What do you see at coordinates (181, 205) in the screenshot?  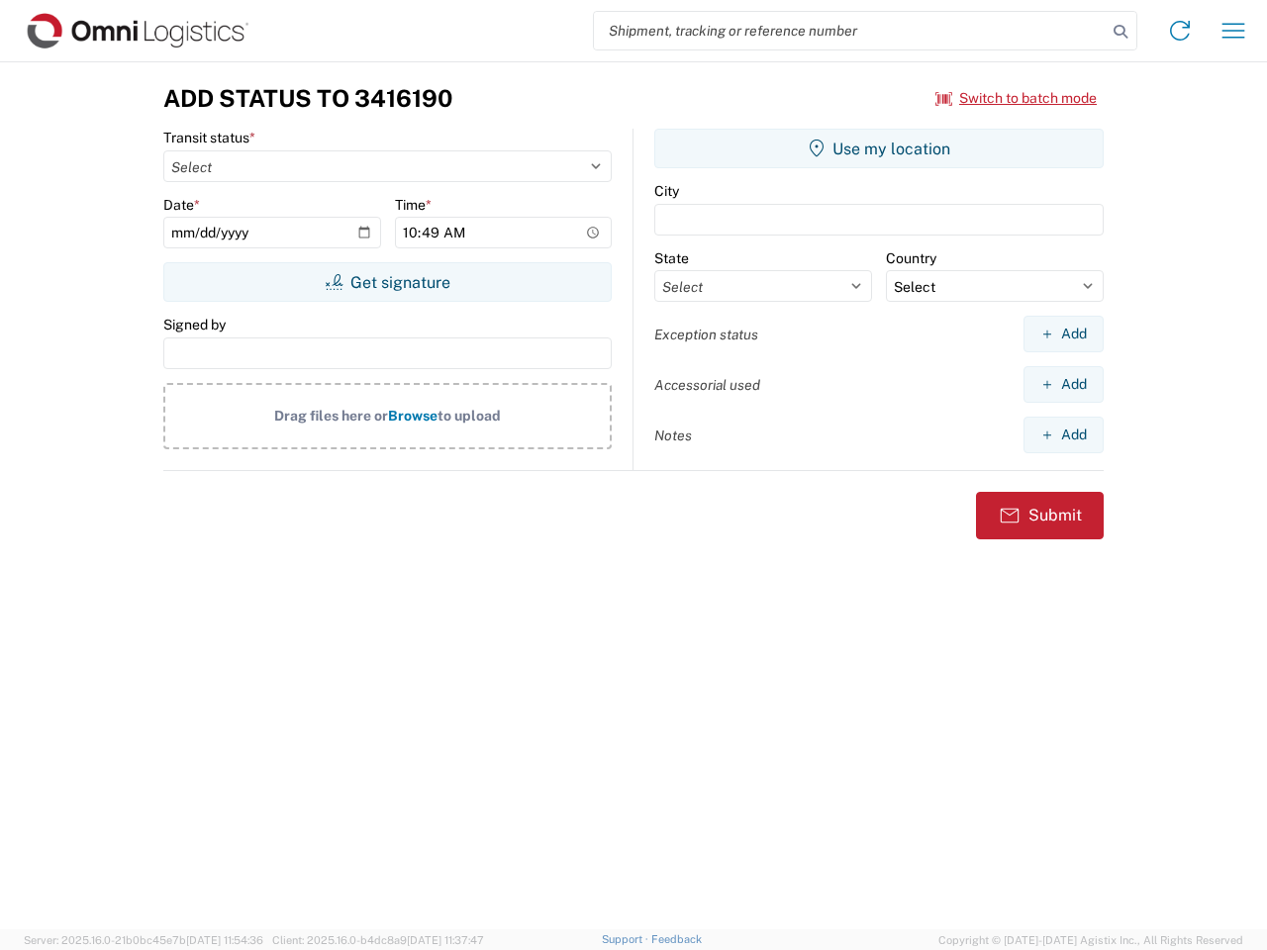 I see `label: Date` at bounding box center [181, 205].